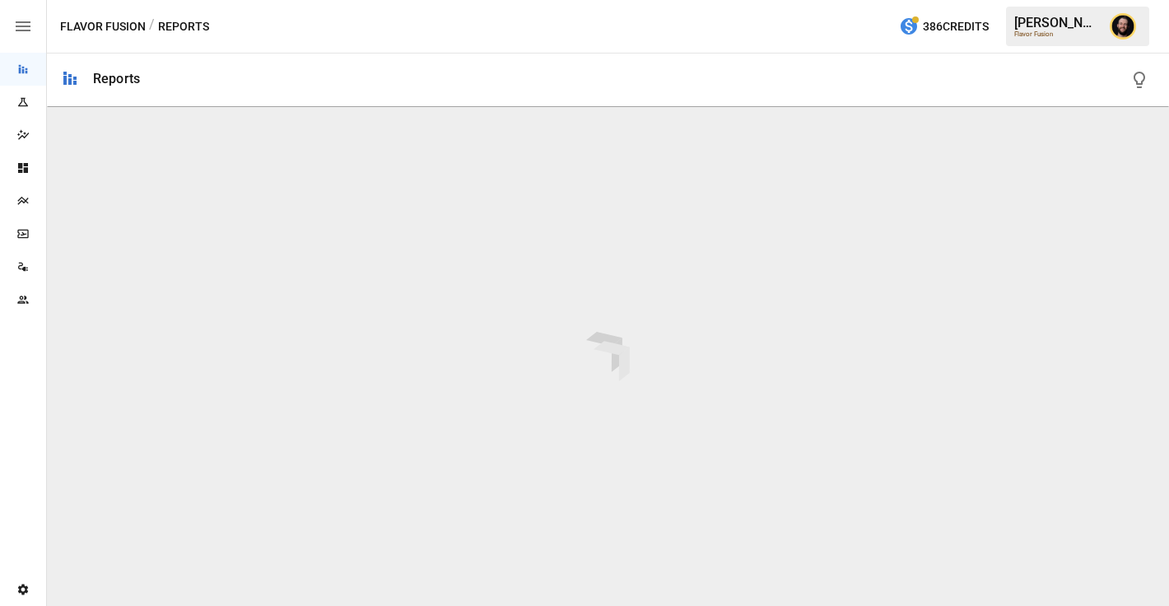  Describe the element at coordinates (607, 356) in the screenshot. I see `img: drivepoint-animation.ef608ccb.svg` at that location.